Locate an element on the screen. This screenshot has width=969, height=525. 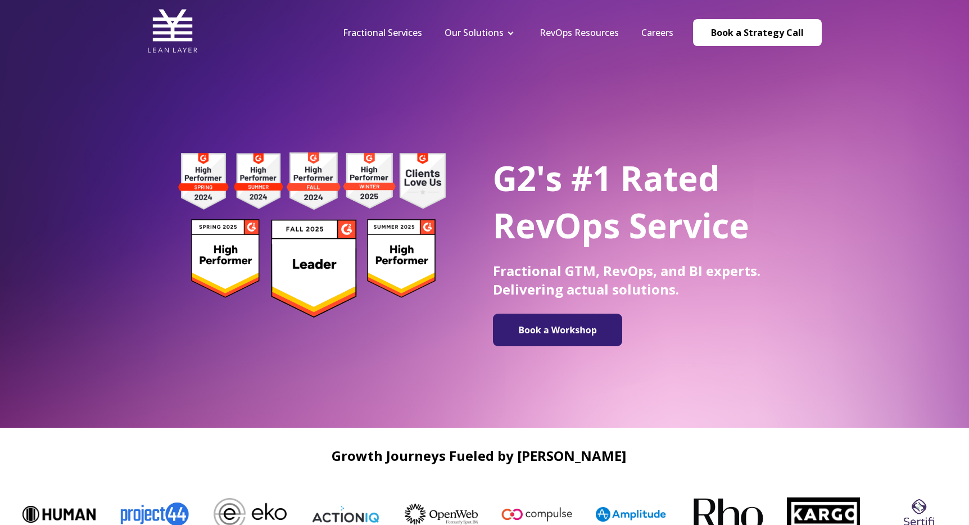
a: Our Solutions is located at coordinates (474, 33).